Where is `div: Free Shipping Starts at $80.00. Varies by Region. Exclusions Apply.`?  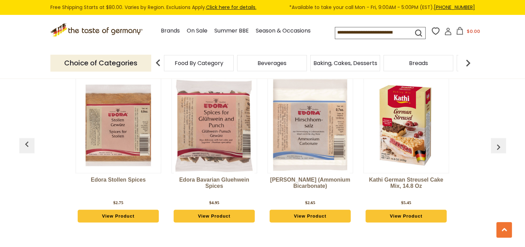 div: Free Shipping Starts at $80.00. Varies by Region. Exclusions Apply. is located at coordinates (263, 7).